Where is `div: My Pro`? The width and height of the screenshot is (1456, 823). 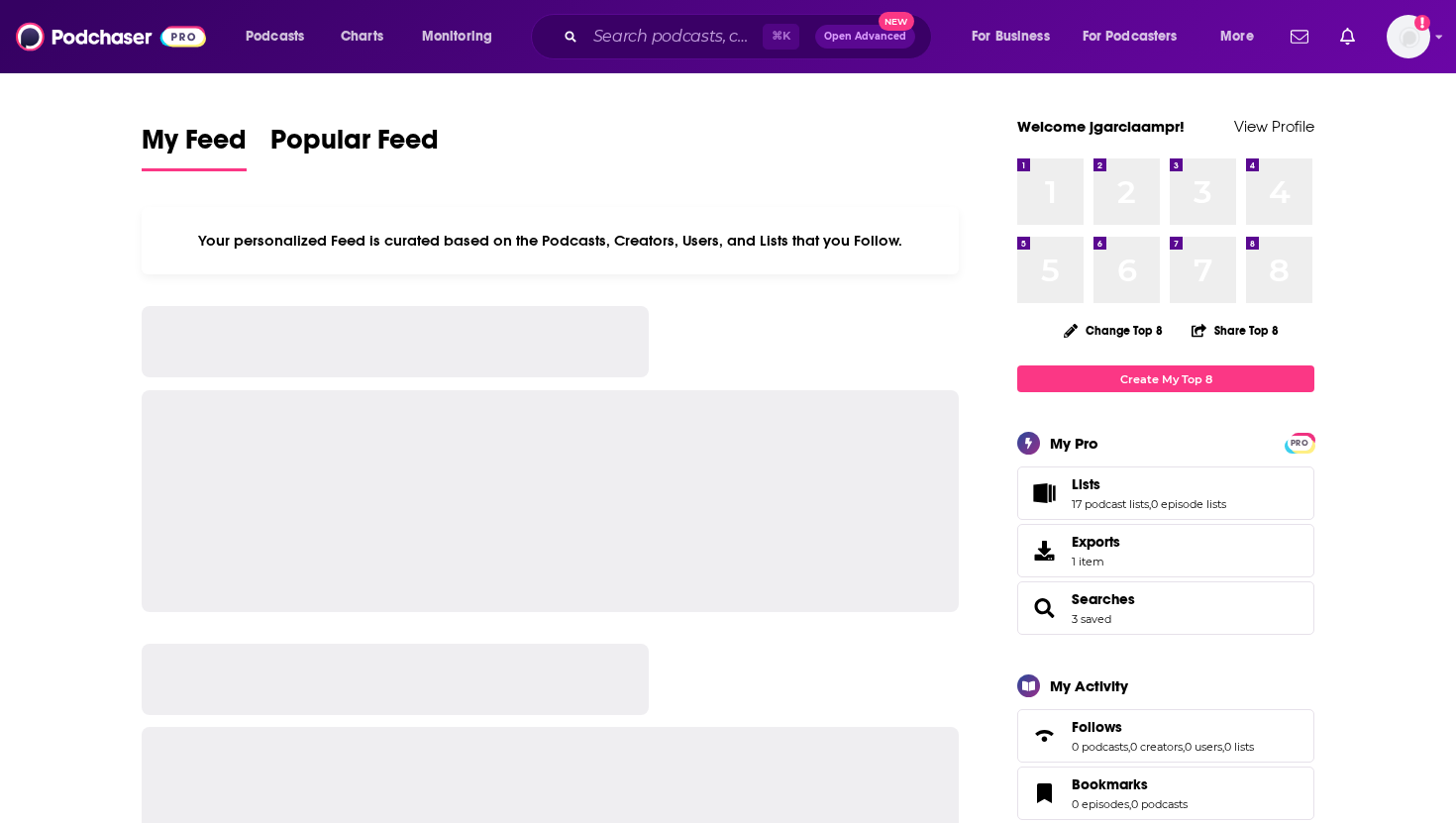
div: My Pro is located at coordinates (1074, 442).